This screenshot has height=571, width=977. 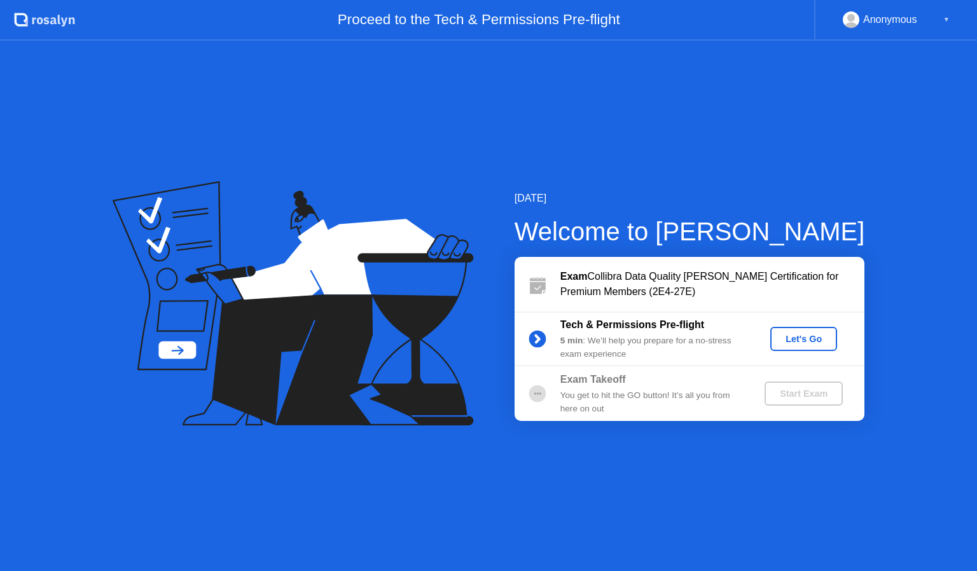 What do you see at coordinates (803, 394) in the screenshot?
I see `button: Start Exam` at bounding box center [803, 394].